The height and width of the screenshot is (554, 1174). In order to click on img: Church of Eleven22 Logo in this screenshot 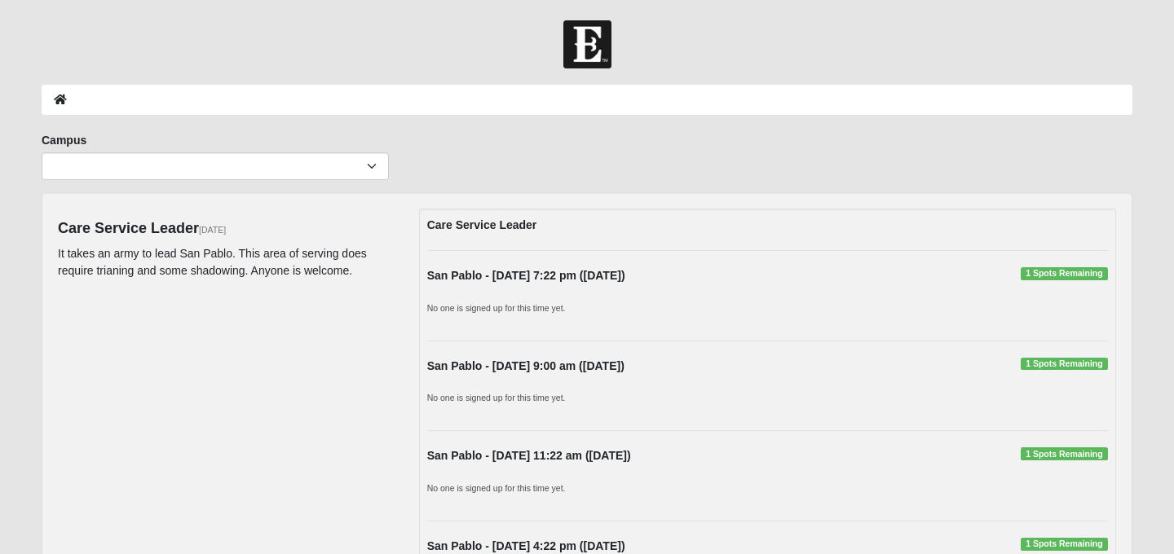, I will do `click(587, 44)`.